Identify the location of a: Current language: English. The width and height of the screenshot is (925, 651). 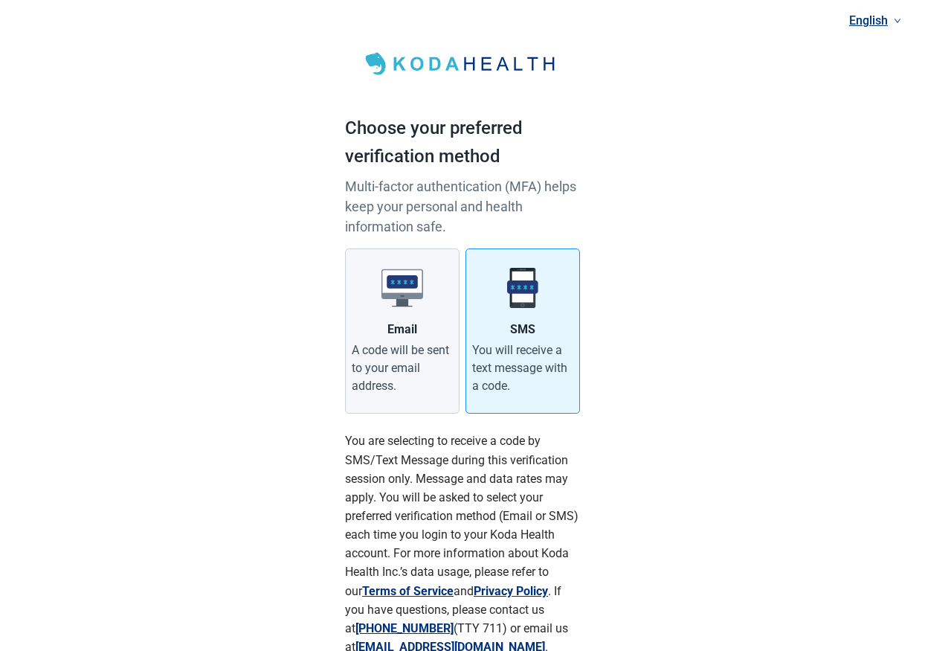
(875, 20).